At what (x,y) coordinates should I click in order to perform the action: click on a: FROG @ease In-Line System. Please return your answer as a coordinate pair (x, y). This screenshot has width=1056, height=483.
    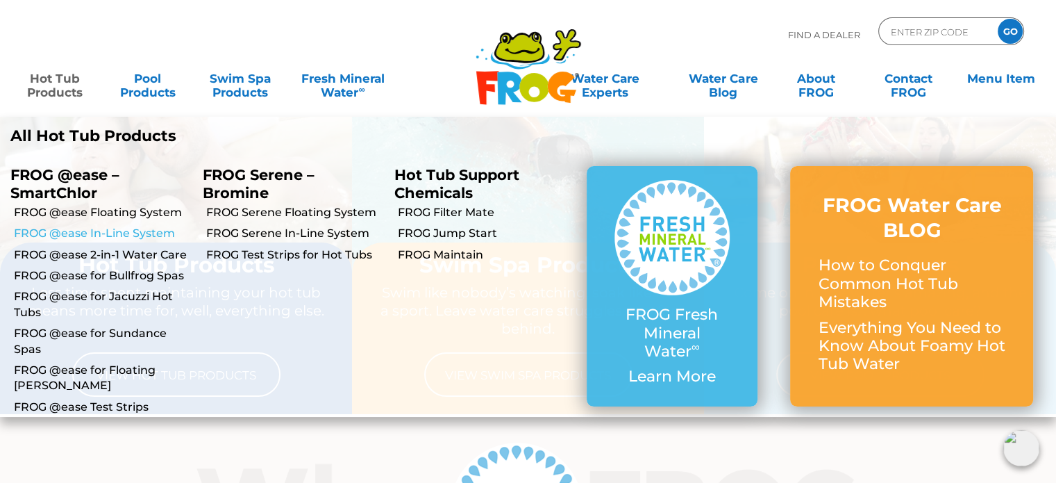
    Looking at the image, I should click on (103, 233).